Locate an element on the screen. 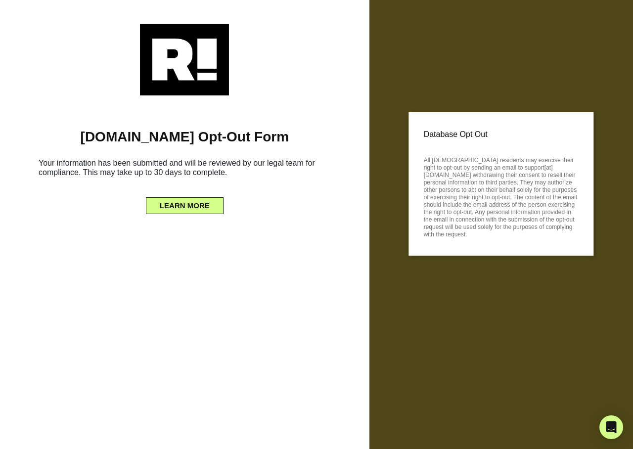  h6: Your information has been submitted and will be reviewed by our legal team for compliance. This m... is located at coordinates (184, 169).